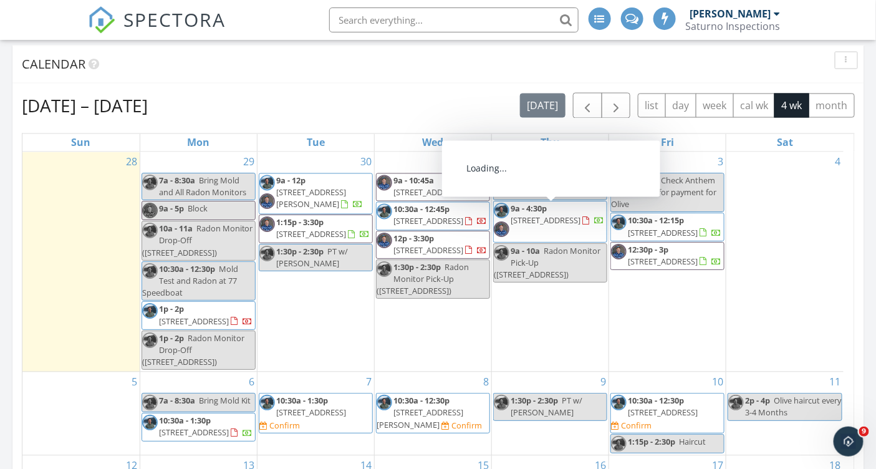  What do you see at coordinates (157, 30) in the screenshot?
I see `a: SPECTORA` at bounding box center [157, 30].